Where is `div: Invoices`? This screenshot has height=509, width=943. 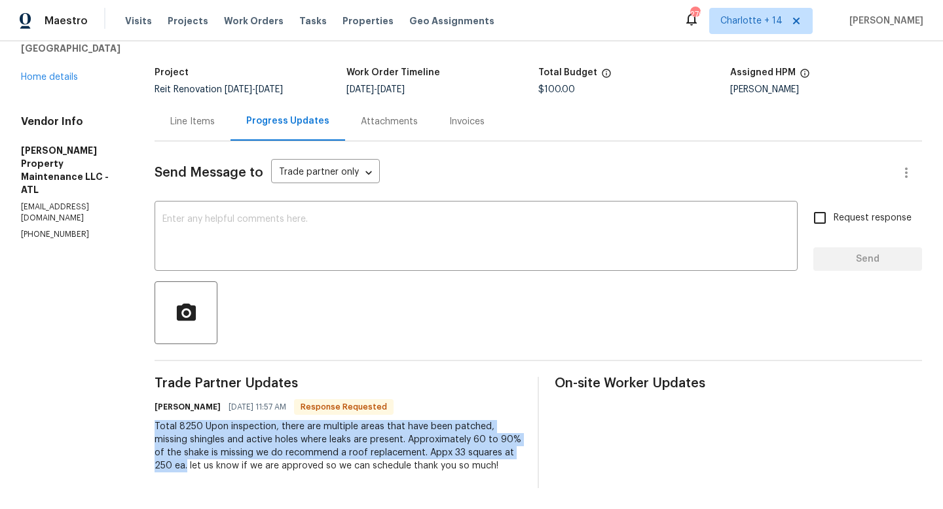
div: Invoices is located at coordinates (467, 122).